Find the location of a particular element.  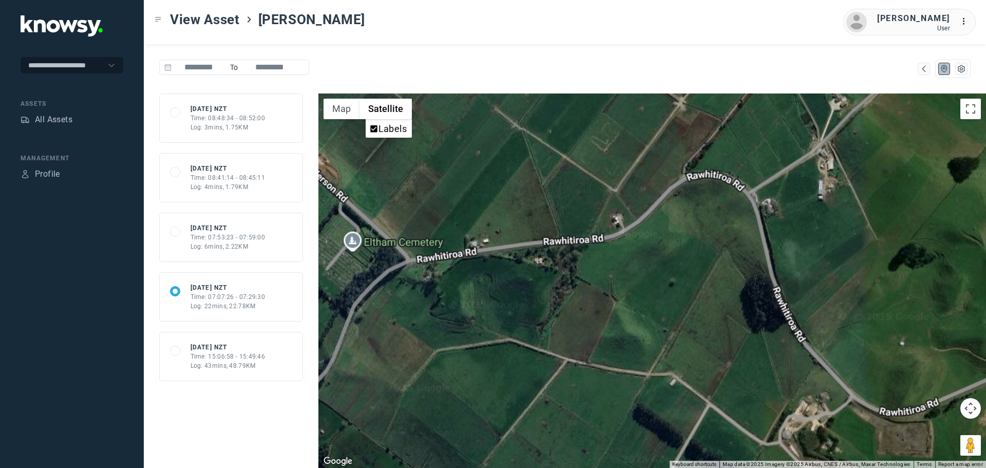

div: Time: 15:06:58 - 15:49:46 is located at coordinates (228, 356).